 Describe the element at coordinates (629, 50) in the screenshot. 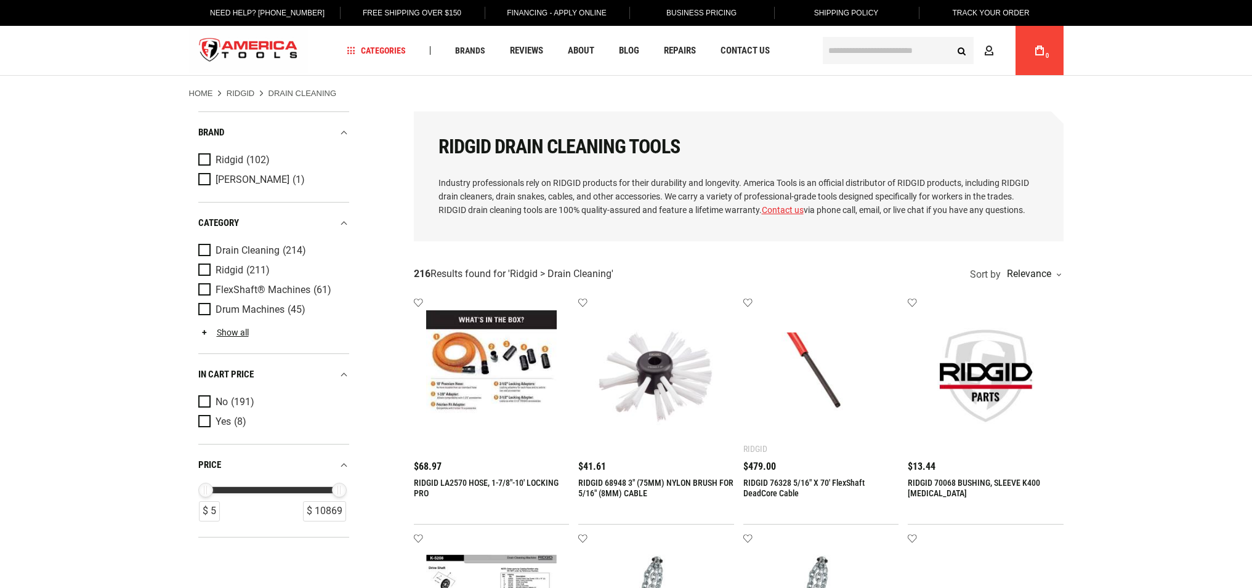

I see `span: Blog` at that location.